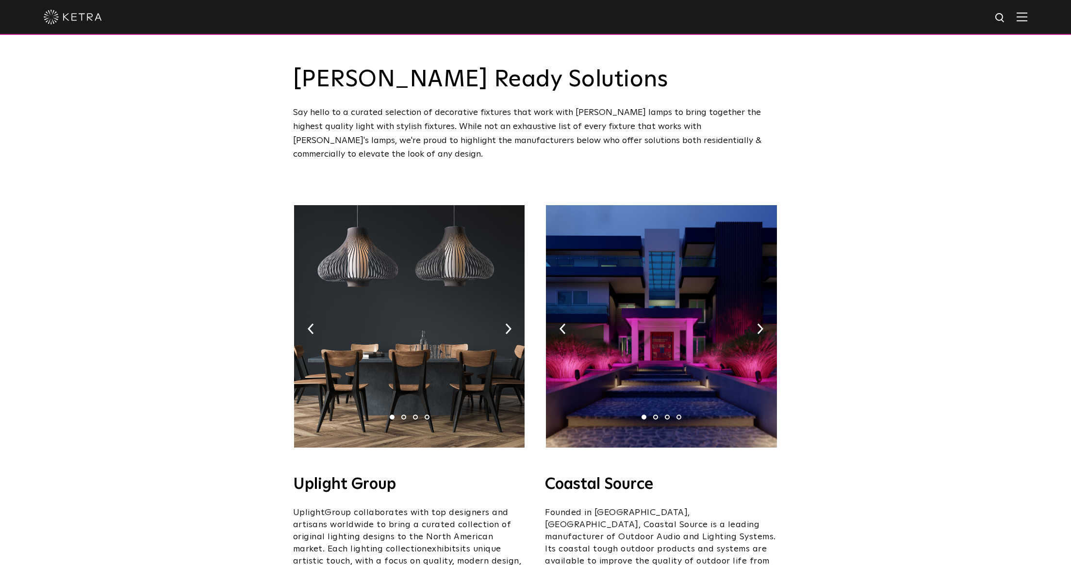 The image size is (1071, 565). What do you see at coordinates (309, 513) in the screenshot?
I see `span: Uplight` at bounding box center [309, 513].